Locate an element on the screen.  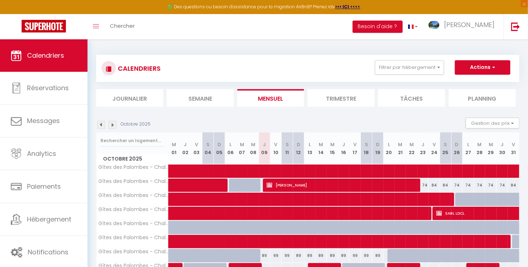
h3: CALENDRIERS is located at coordinates (138, 68).